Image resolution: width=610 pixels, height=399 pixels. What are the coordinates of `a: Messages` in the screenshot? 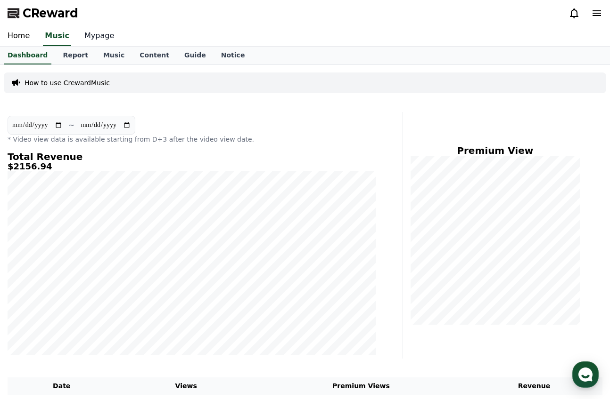 It's located at (92, 310).